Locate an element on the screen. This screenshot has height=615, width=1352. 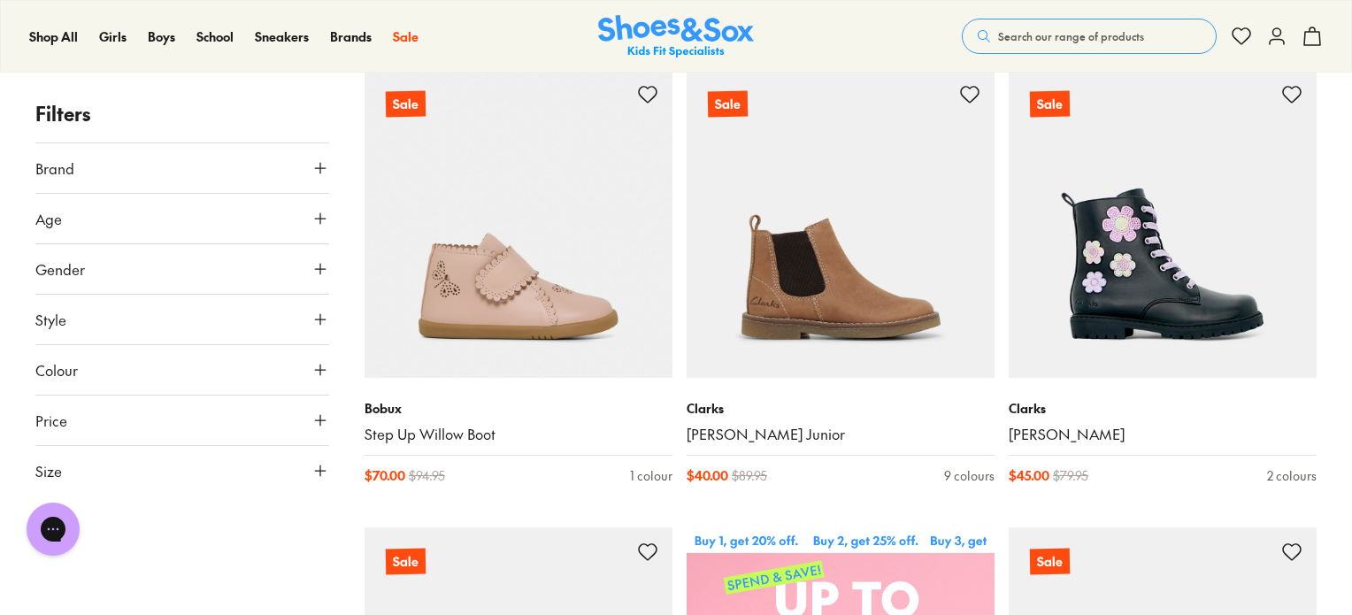
span: $ 40.00 is located at coordinates (707, 475).